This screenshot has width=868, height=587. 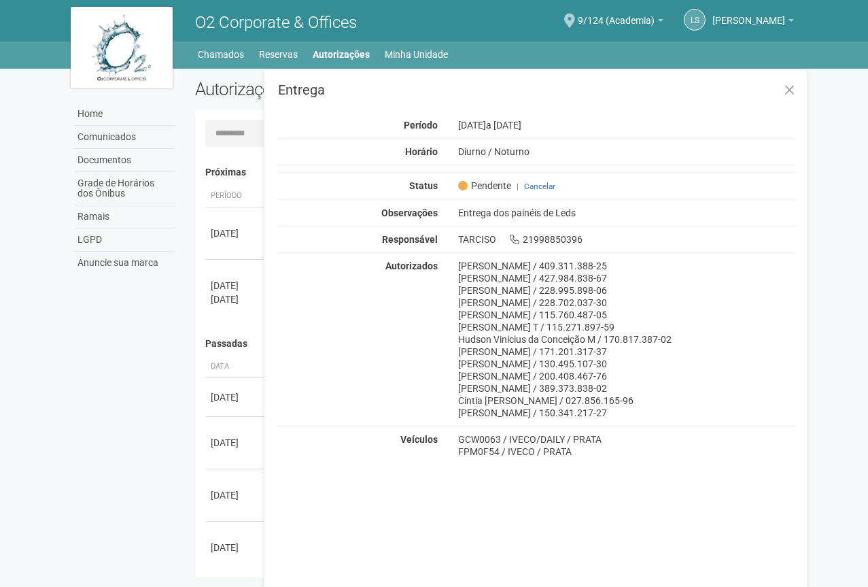 What do you see at coordinates (695, 20) in the screenshot?
I see `a: LS` at bounding box center [695, 20].